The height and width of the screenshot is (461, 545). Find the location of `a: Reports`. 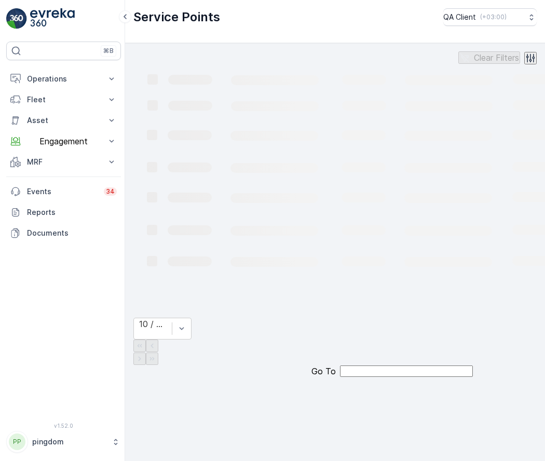

a: Reports is located at coordinates (63, 212).